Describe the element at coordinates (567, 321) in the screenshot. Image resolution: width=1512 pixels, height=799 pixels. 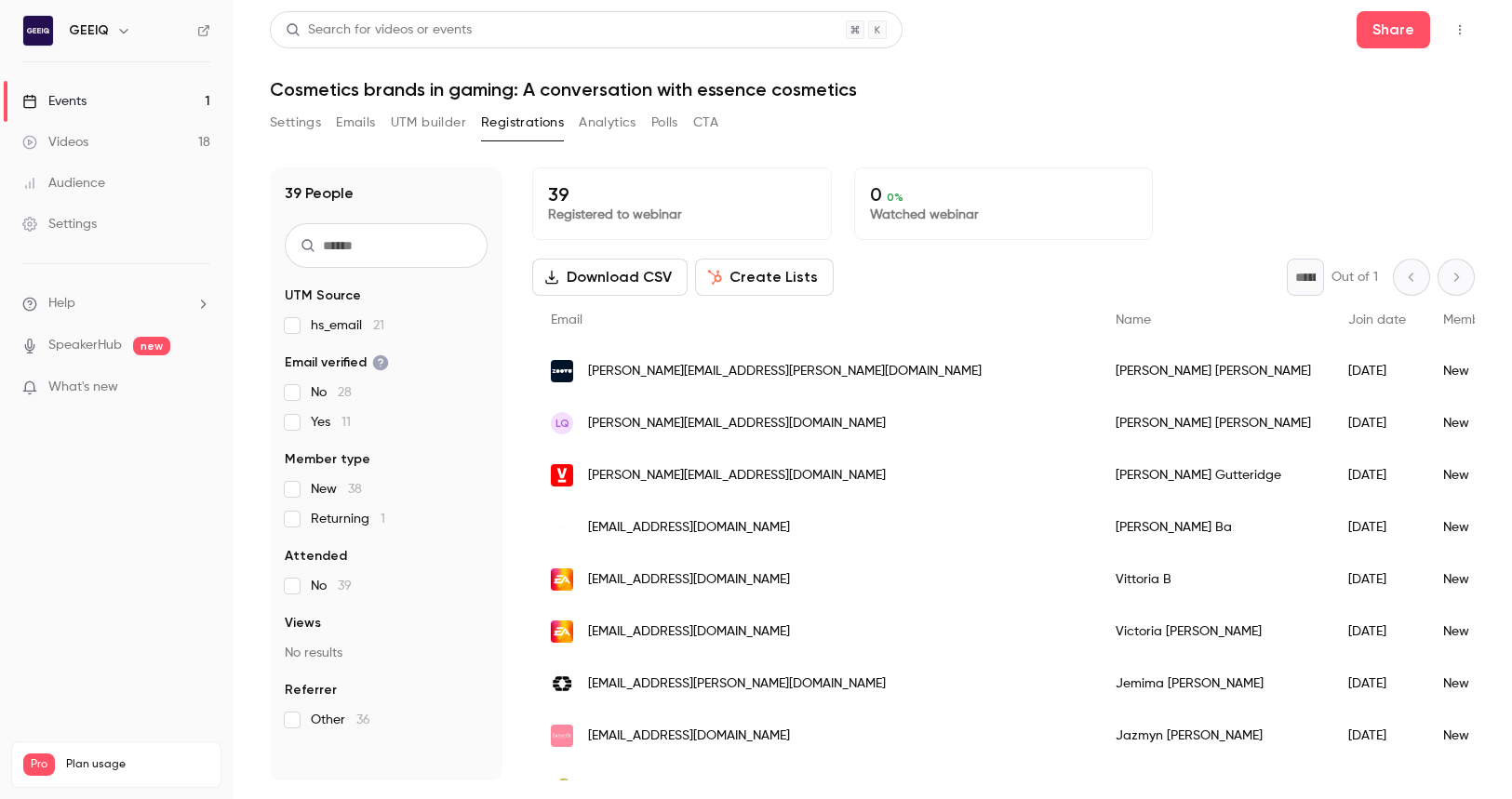
I see `span: Email` at that location.